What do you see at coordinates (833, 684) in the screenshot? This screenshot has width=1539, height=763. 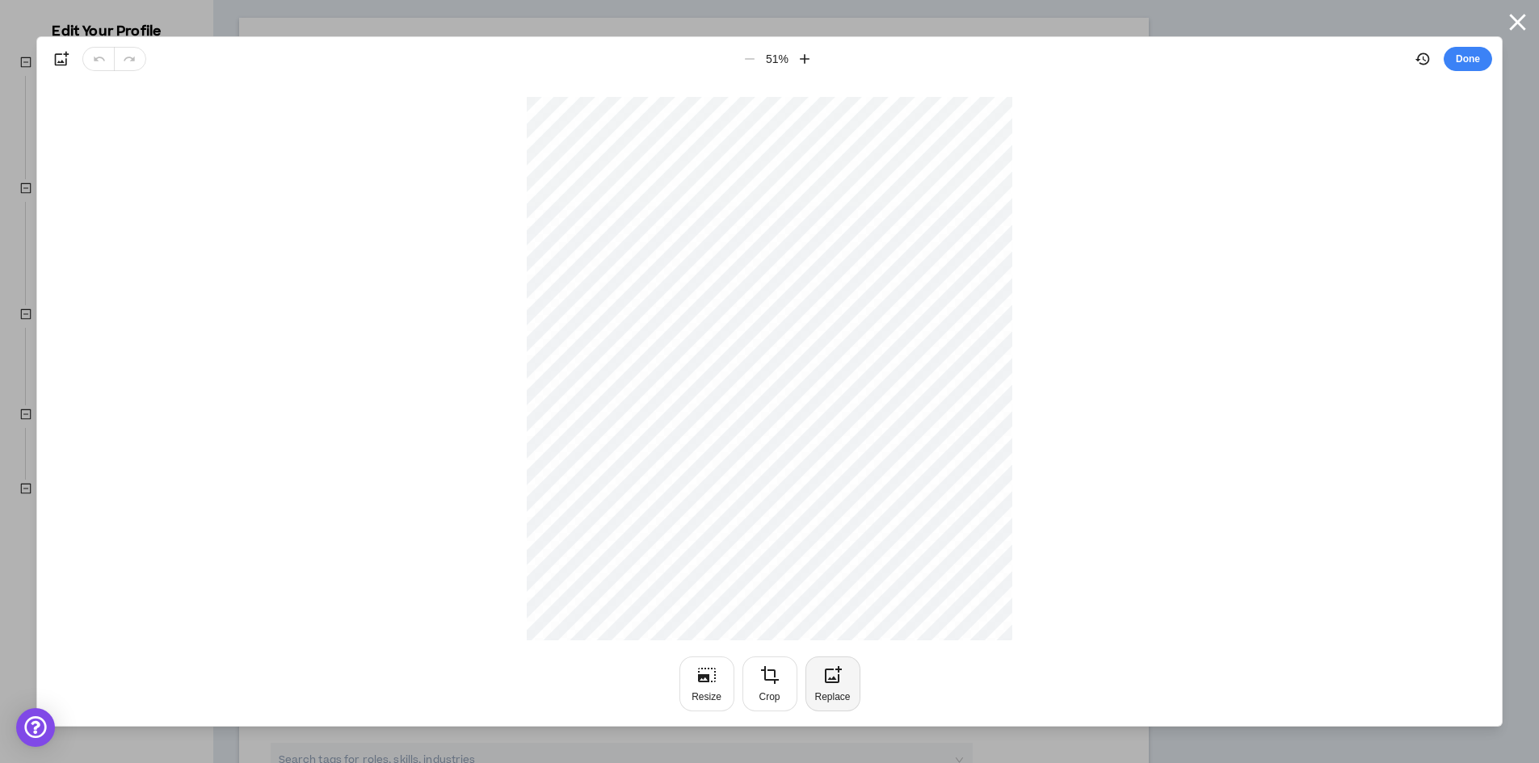 I see `button: Replace` at bounding box center [833, 684].